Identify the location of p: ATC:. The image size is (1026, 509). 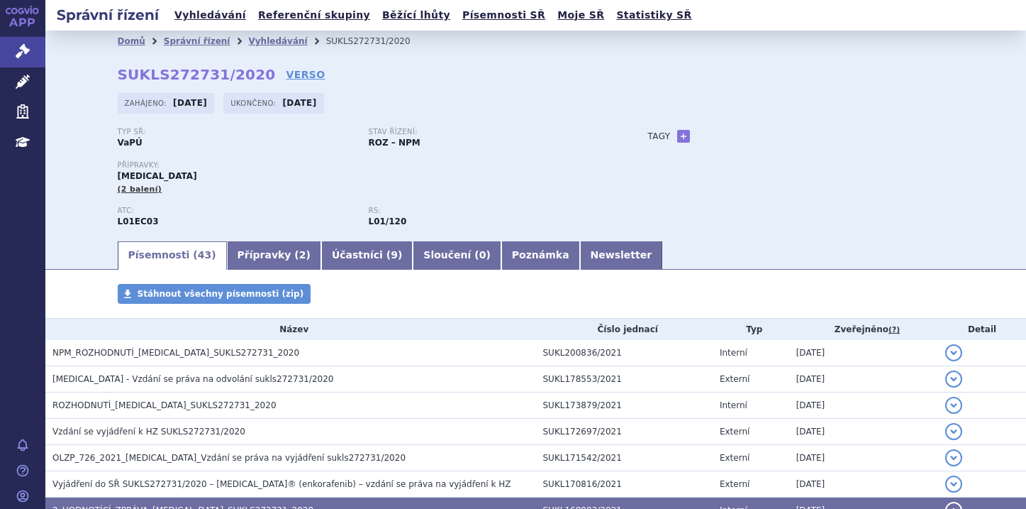
(236, 211).